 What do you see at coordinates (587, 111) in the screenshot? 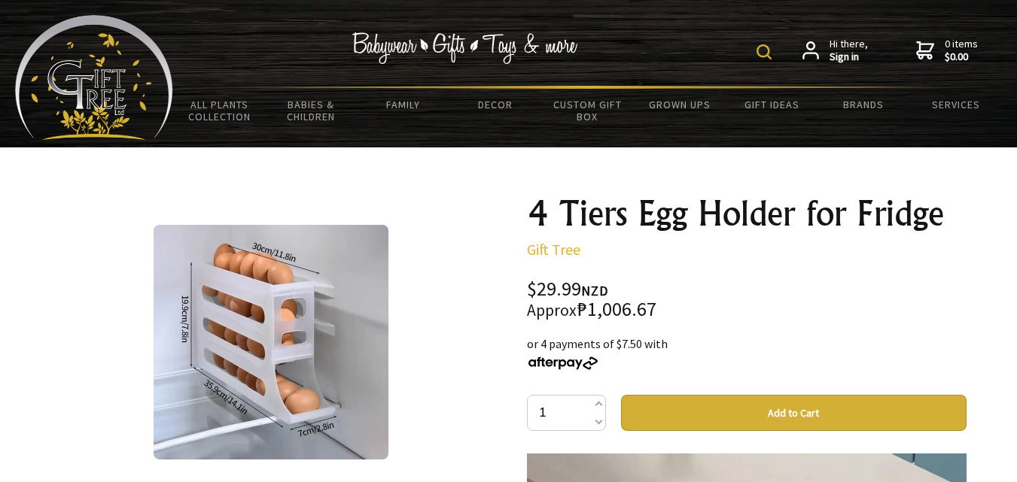
I see `a: Custom Gift Box` at bounding box center [587, 111].